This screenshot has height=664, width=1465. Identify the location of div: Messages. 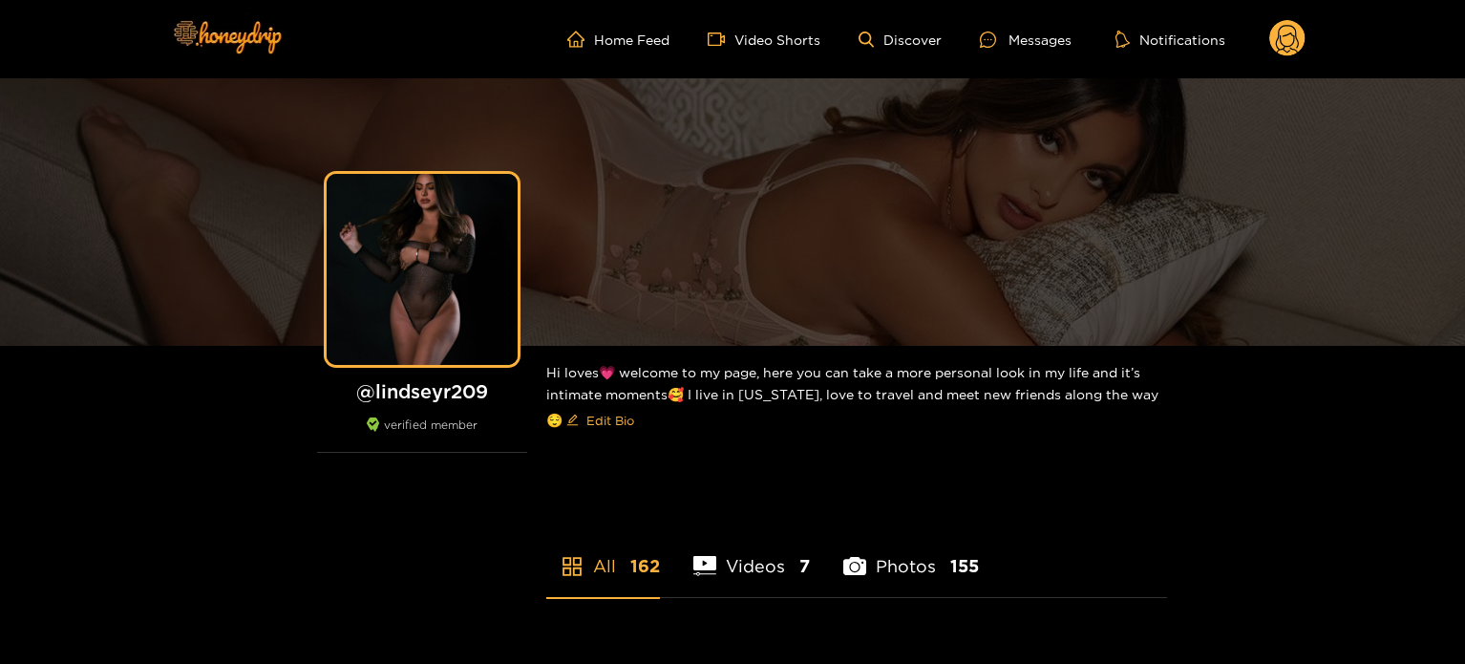
(1025, 39).